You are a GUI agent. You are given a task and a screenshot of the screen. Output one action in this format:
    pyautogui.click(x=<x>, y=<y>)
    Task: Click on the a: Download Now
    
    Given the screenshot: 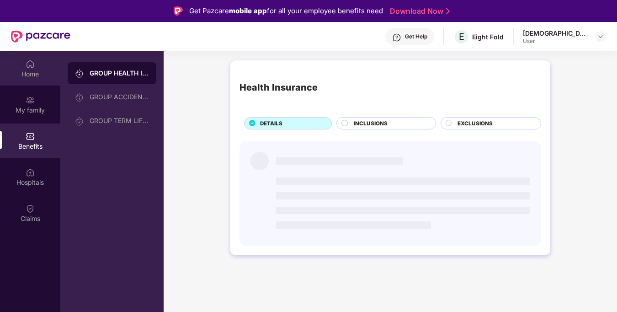 What is the action you would take?
    pyautogui.click(x=418, y=11)
    